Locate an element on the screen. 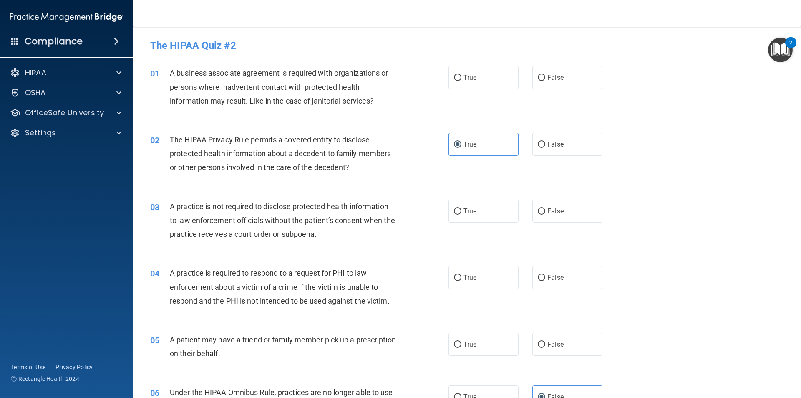 The image size is (801, 398). a: Privacy Policy is located at coordinates (74, 367).